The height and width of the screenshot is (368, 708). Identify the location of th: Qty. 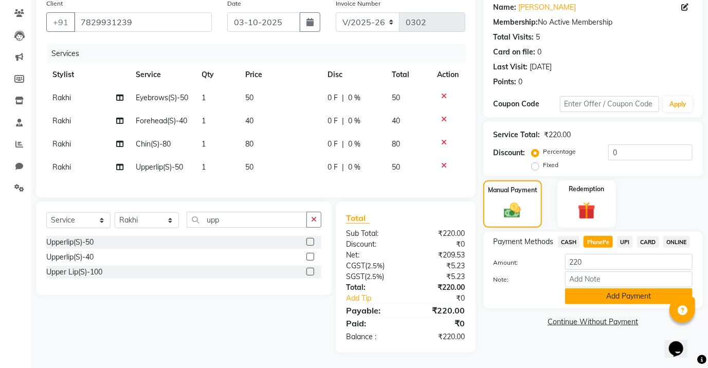
(217, 75).